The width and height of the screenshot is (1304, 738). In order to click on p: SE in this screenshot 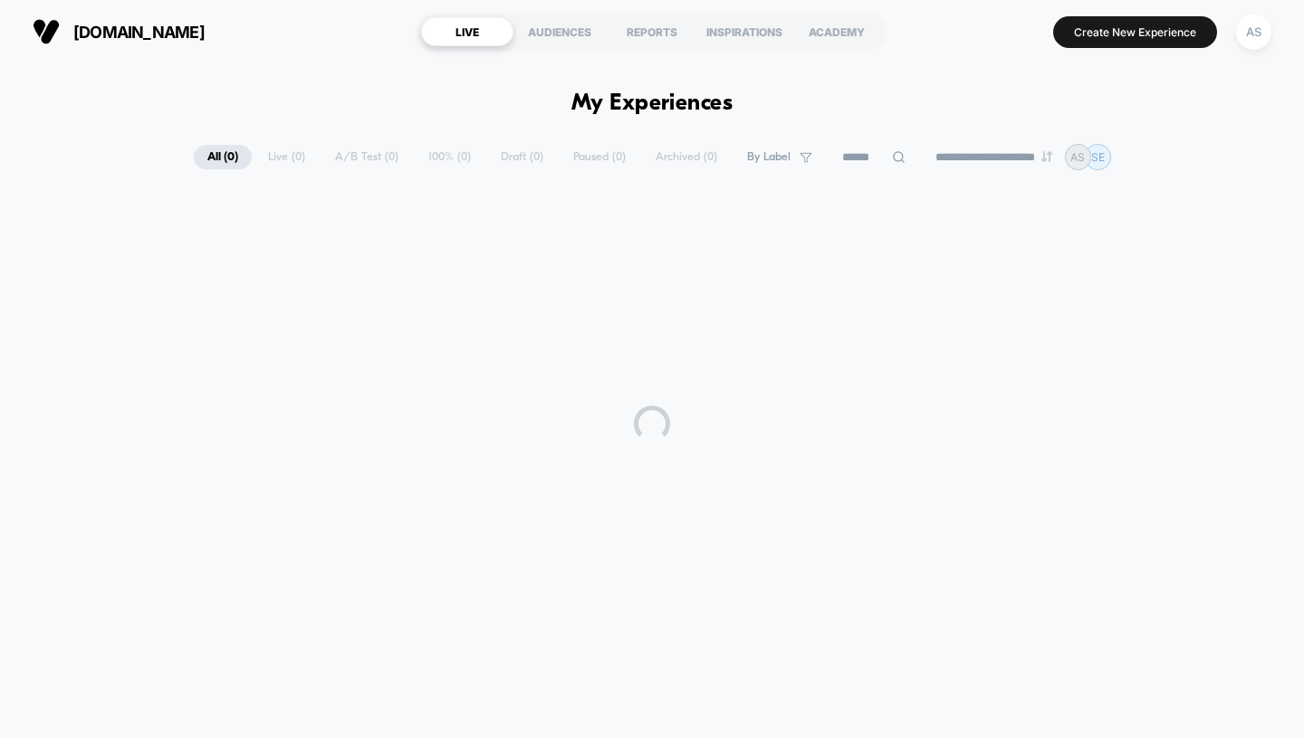, I will do `click(1098, 157)`.